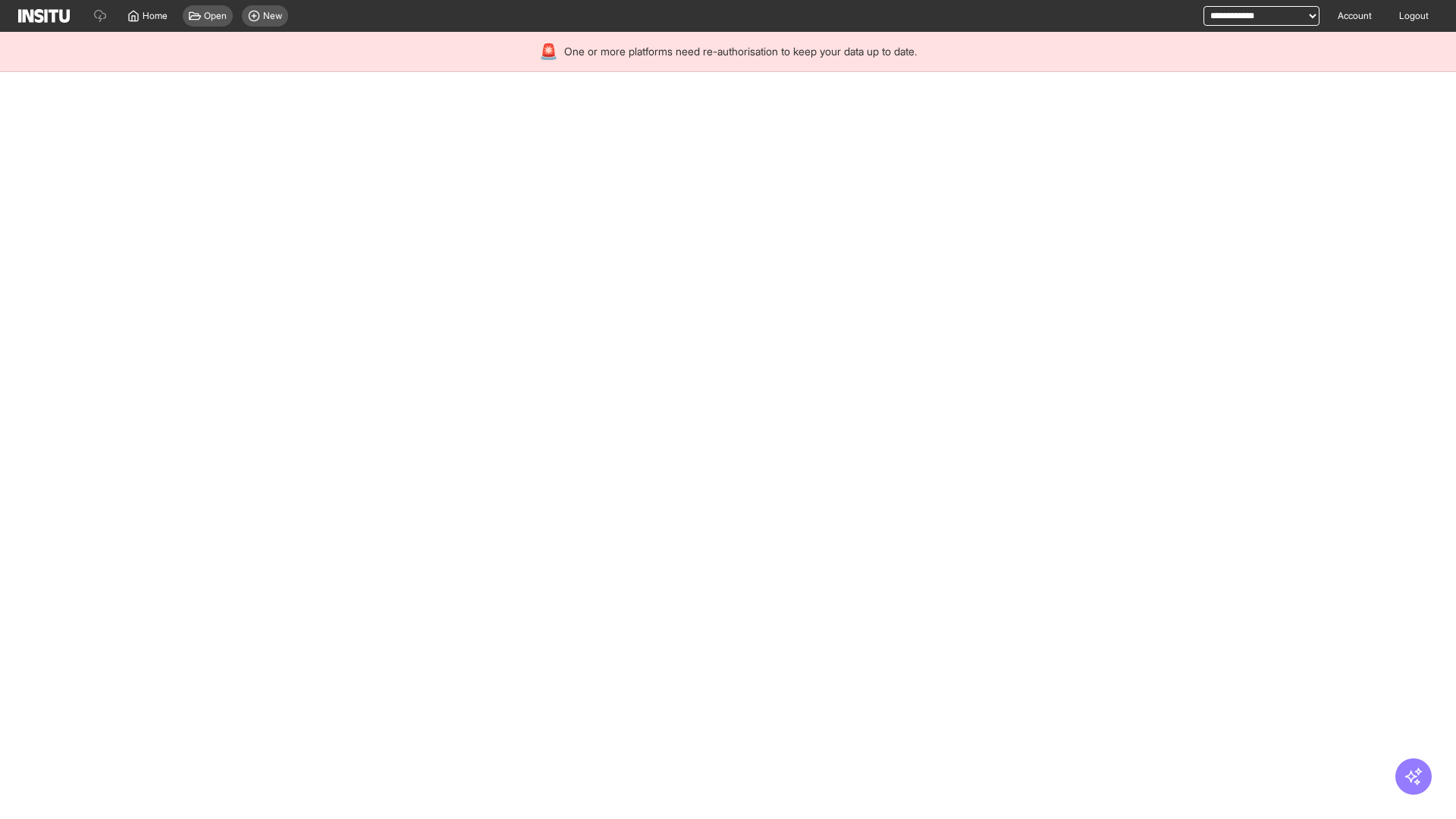 The width and height of the screenshot is (1456, 819). I want to click on span: New, so click(272, 16).